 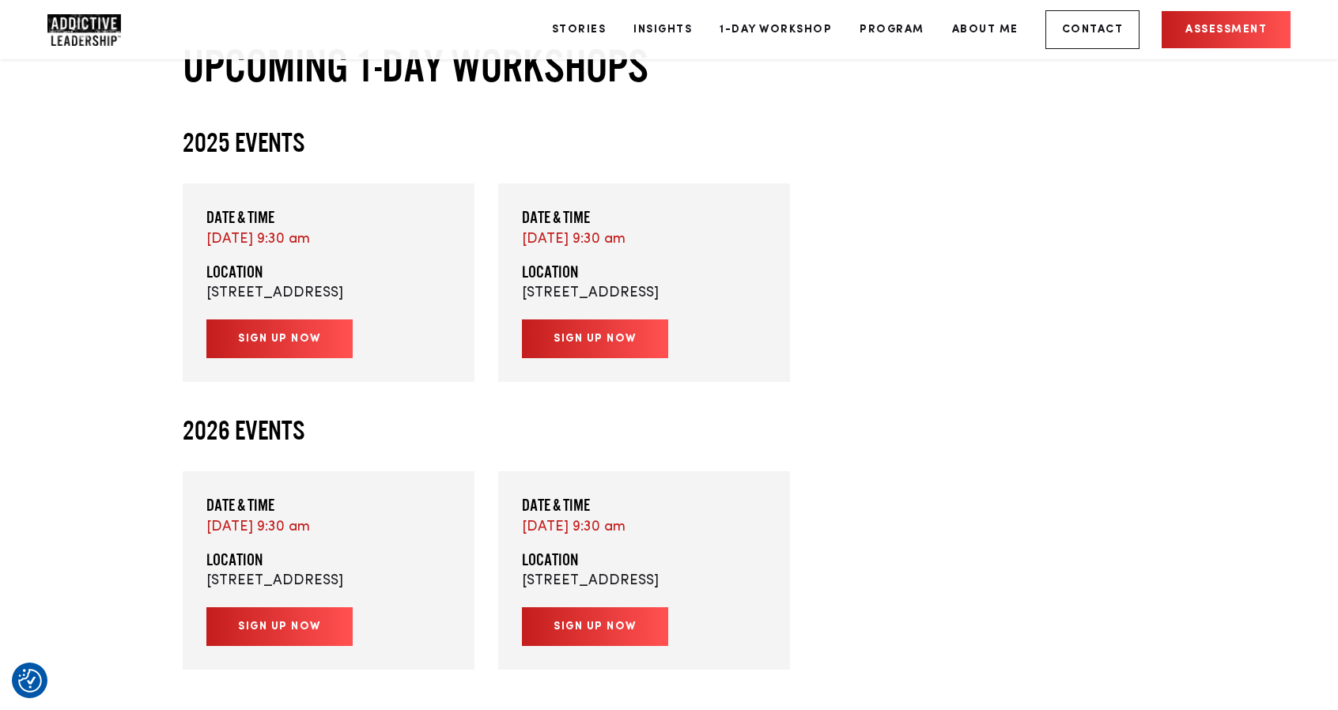 What do you see at coordinates (669, 142) in the screenshot?
I see `h3: 2025 Events` at bounding box center [669, 142].